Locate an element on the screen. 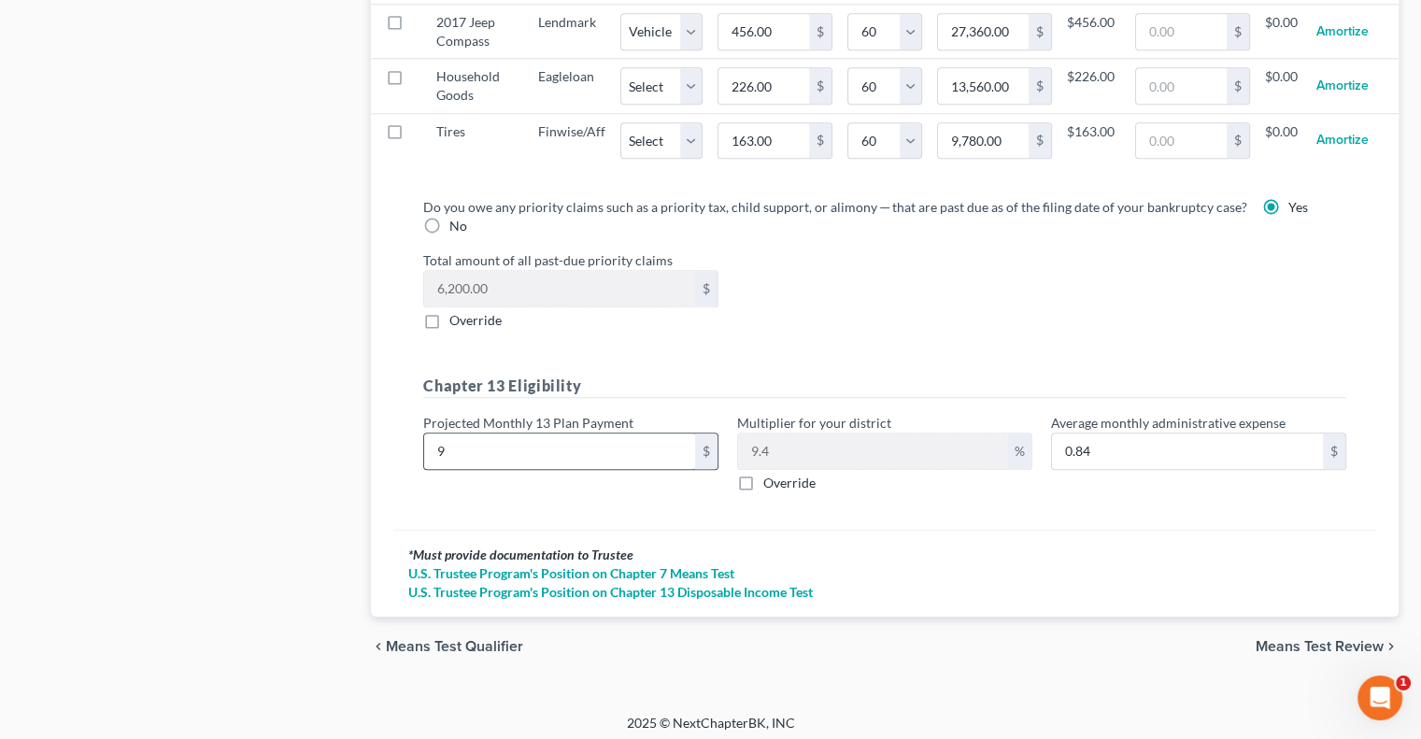 This screenshot has width=1421, height=739. label: Projected Monthly 13 Plan Payment is located at coordinates (528, 422).